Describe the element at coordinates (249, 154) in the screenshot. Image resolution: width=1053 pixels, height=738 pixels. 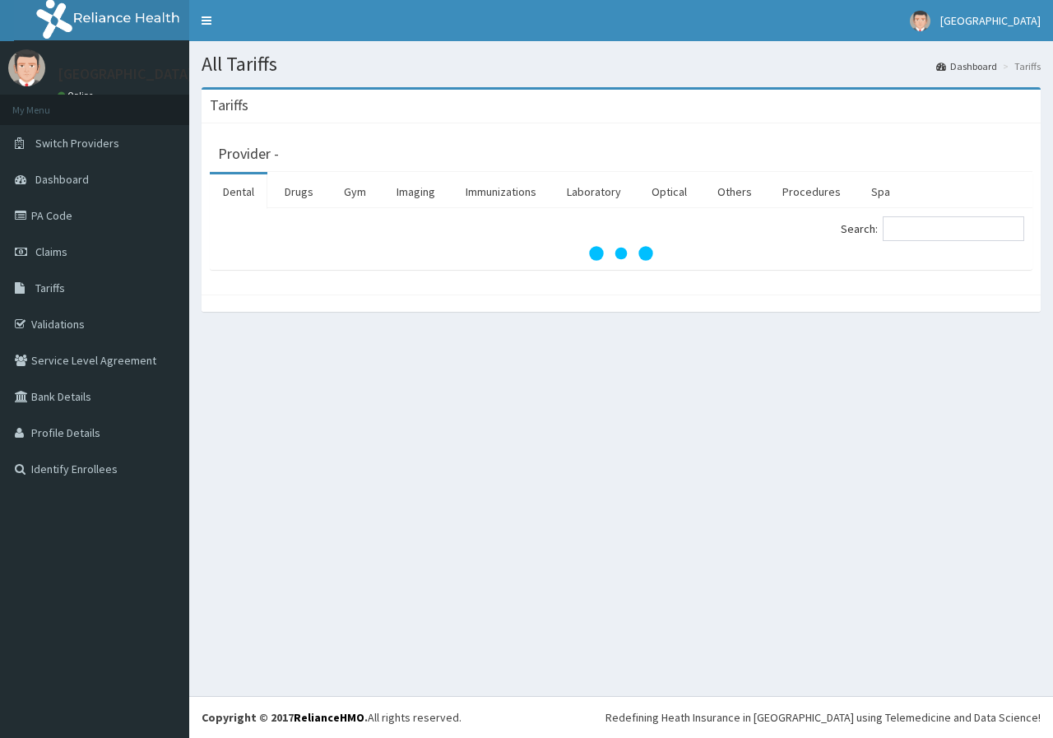
I see `h3: Provider -` at that location.